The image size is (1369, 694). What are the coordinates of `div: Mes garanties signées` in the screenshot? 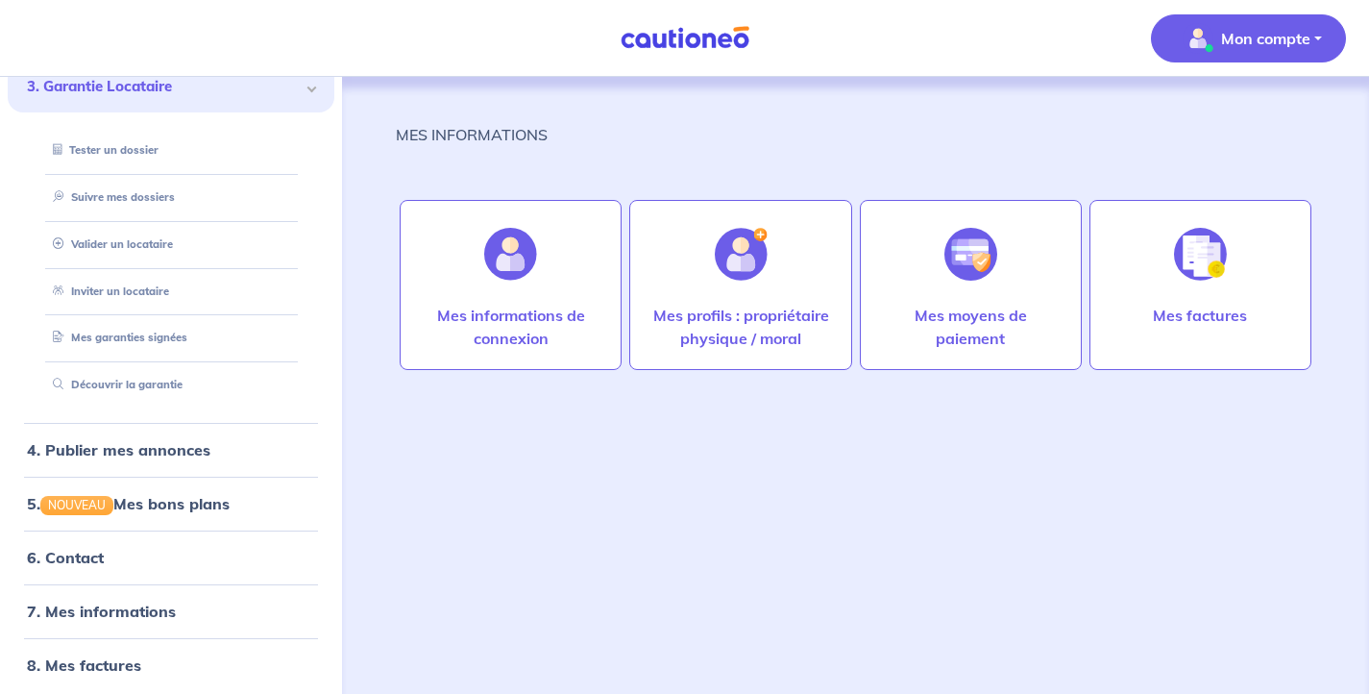 It's located at (171, 337).